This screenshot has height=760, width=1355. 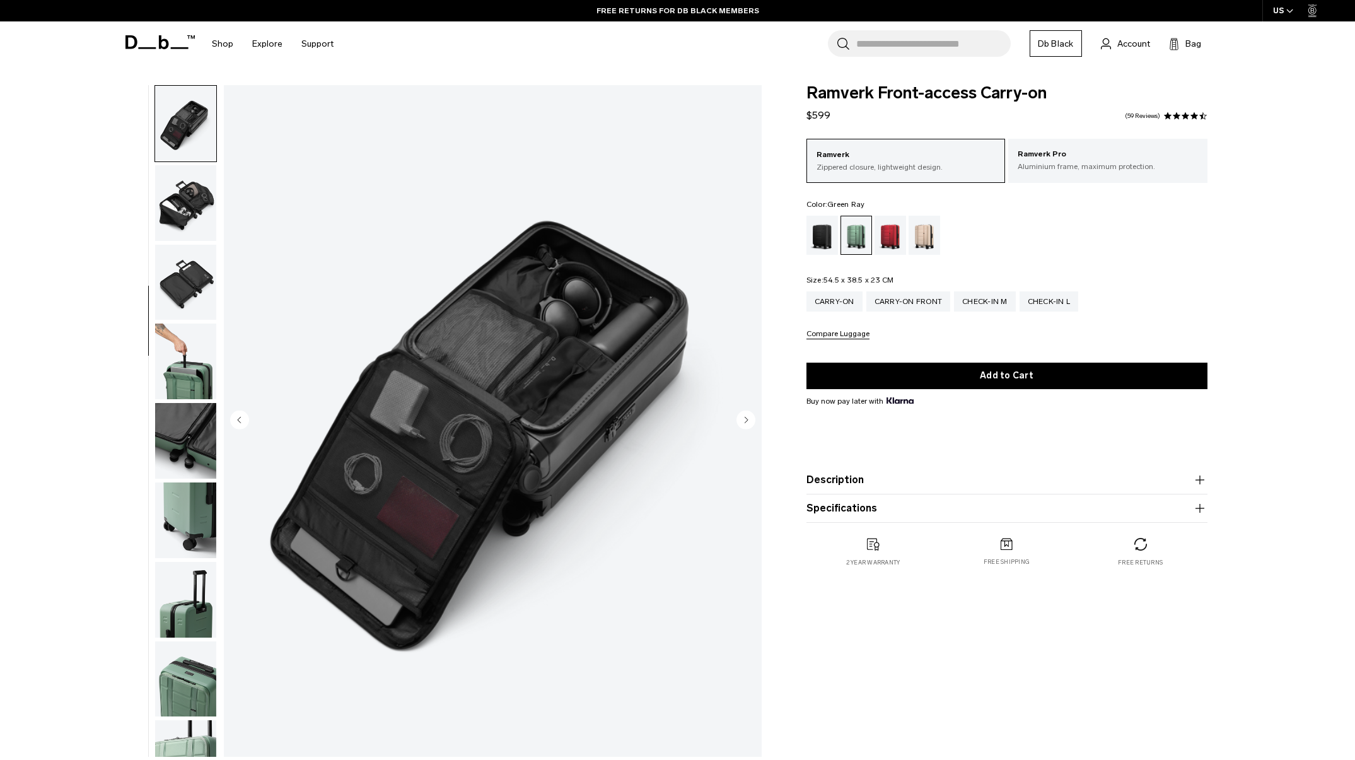 What do you see at coordinates (1007, 480) in the screenshot?
I see `button: Description` at bounding box center [1007, 480].